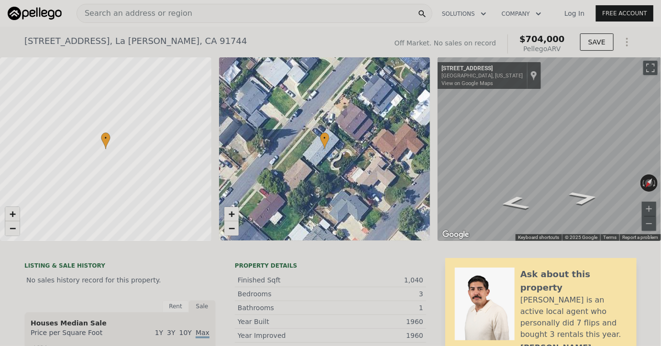  What do you see at coordinates (574, 281) in the screenshot?
I see `div: Ask about this property` at bounding box center [574, 281].